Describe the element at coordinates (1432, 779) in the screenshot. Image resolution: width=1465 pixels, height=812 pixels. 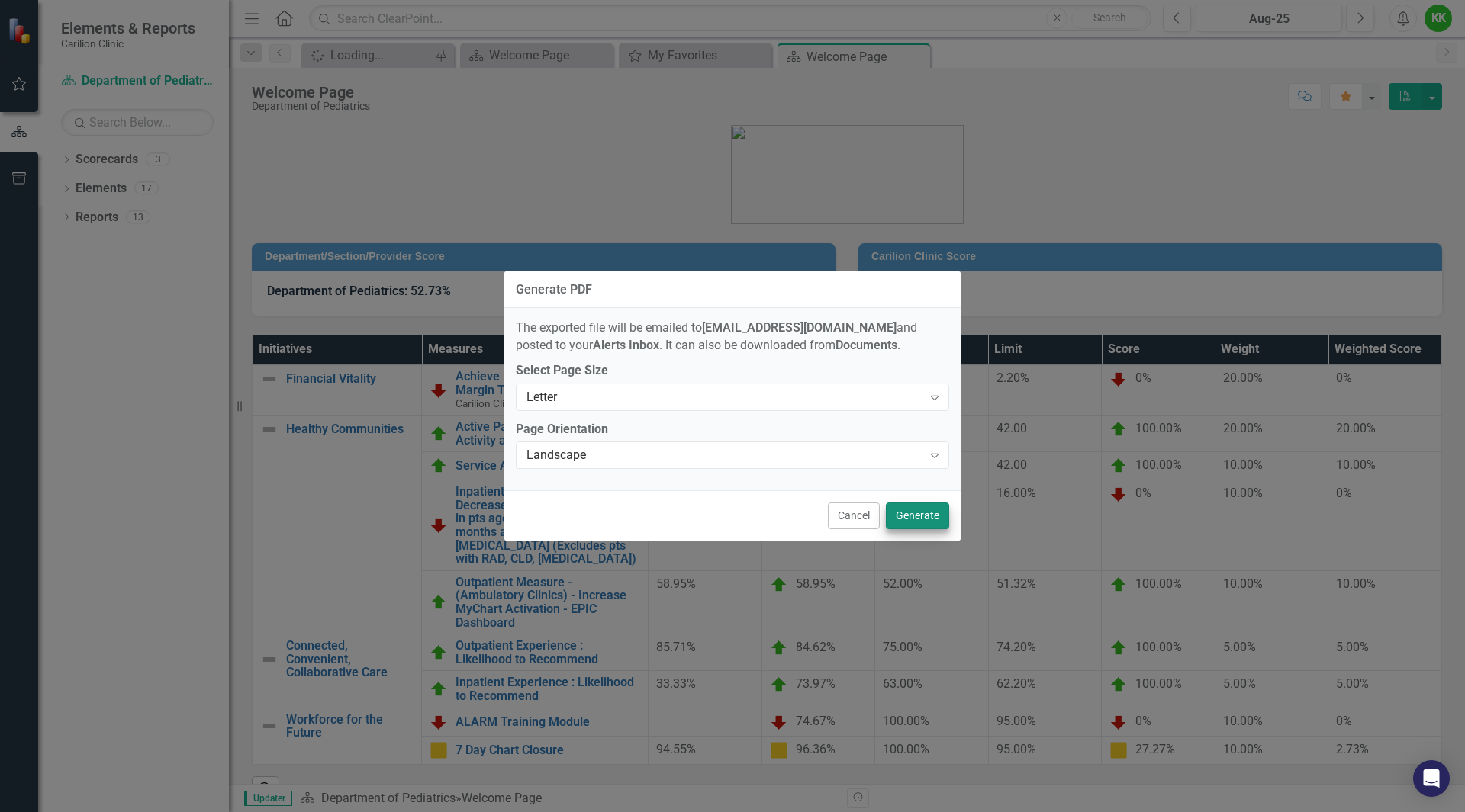
I see `div: Open Intercom Messenger` at that location.